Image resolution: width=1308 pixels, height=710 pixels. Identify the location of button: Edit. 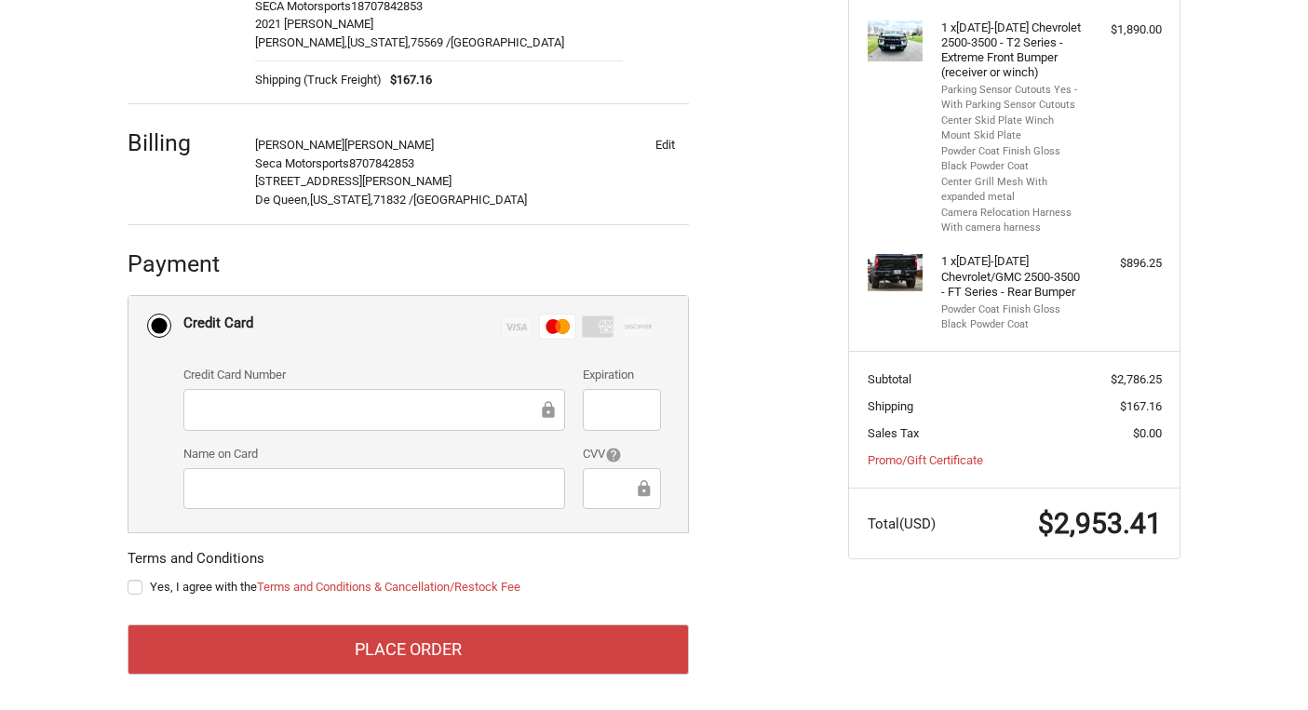
(665, 144).